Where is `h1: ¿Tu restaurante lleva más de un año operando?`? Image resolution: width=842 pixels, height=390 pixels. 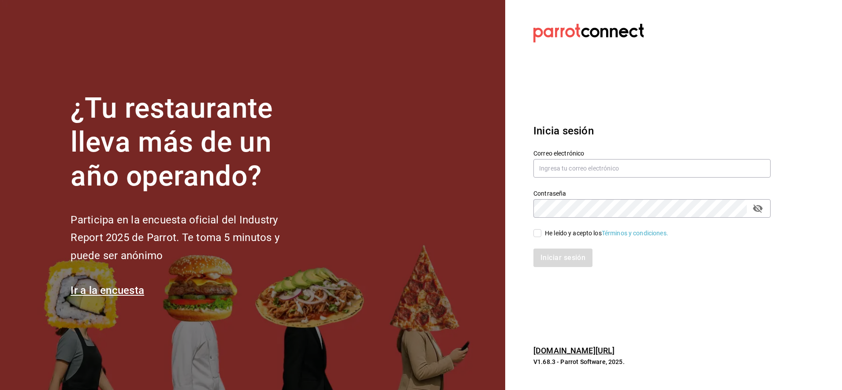 h1: ¿Tu restaurante lleva más de un año operando? is located at coordinates (189, 142).